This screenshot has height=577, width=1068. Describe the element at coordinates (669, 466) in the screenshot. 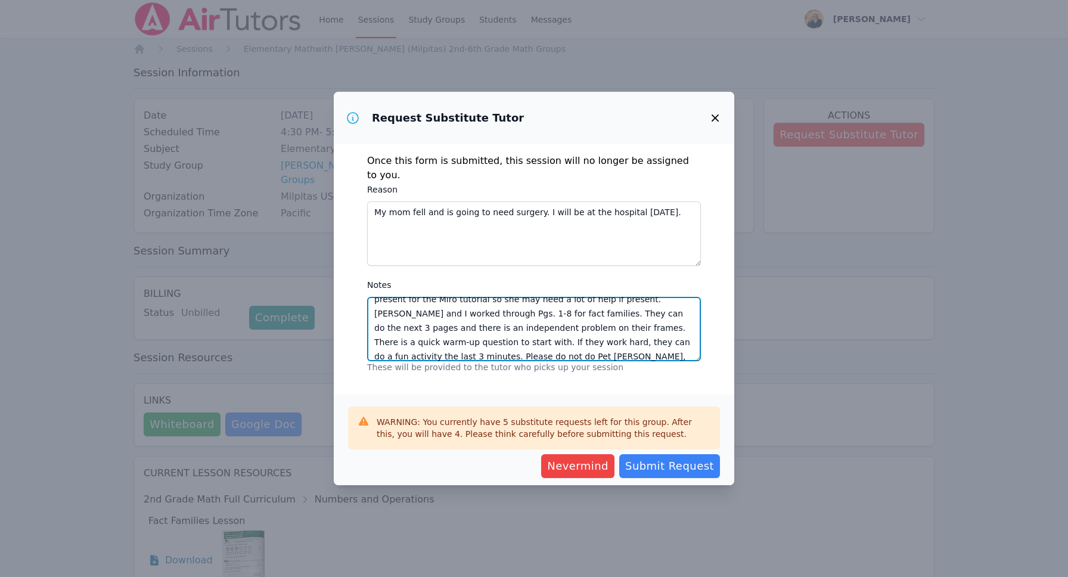

I see `span: Submit Request` at that location.